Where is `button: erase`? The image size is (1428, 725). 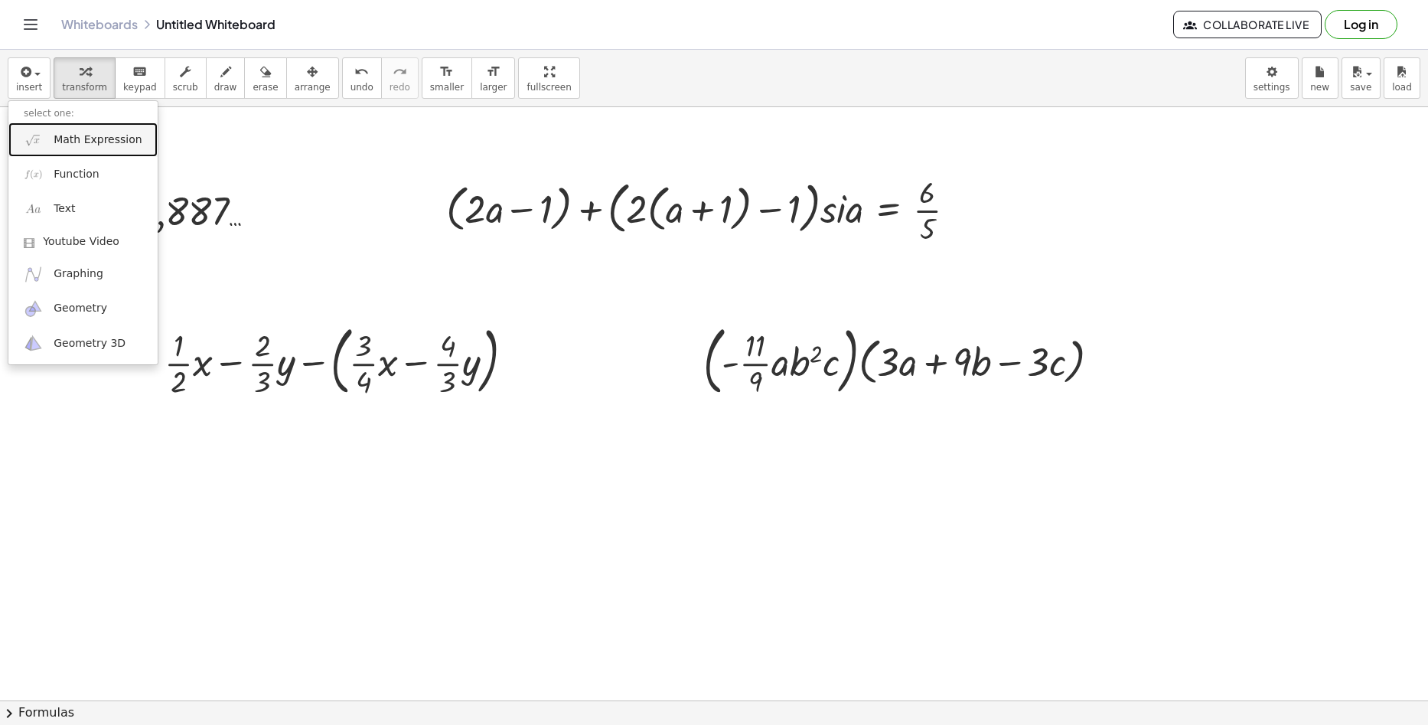
button: erase is located at coordinates (265, 78).